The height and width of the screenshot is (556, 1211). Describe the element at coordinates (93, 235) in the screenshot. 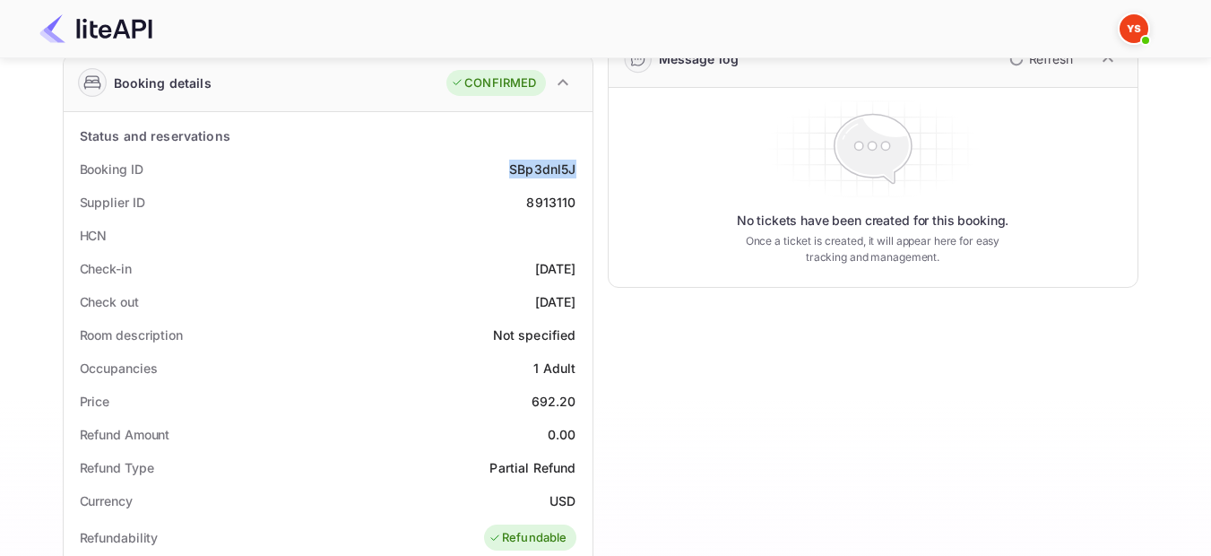

I see `div: HCN` at that location.